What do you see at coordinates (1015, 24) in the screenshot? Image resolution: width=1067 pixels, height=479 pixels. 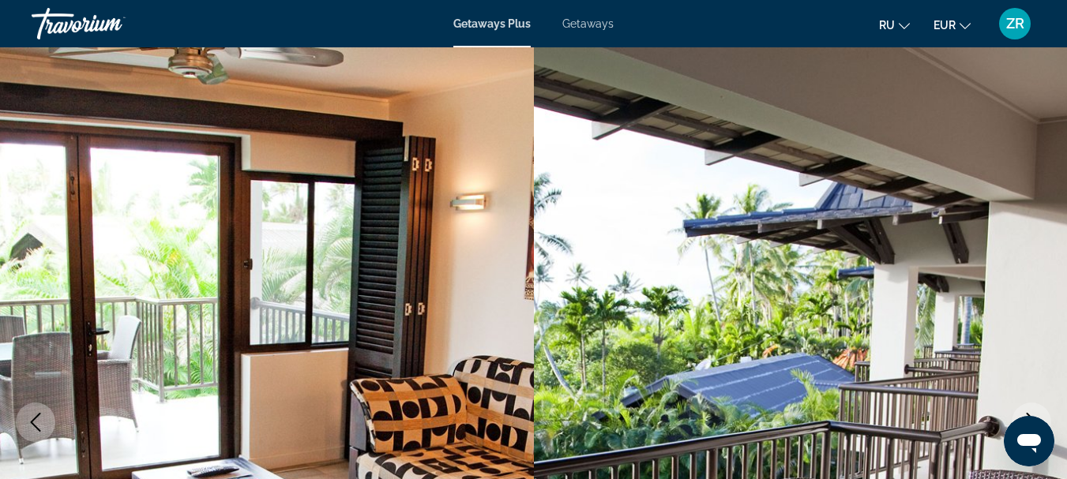 I see `button: User Menu` at bounding box center [1015, 24].